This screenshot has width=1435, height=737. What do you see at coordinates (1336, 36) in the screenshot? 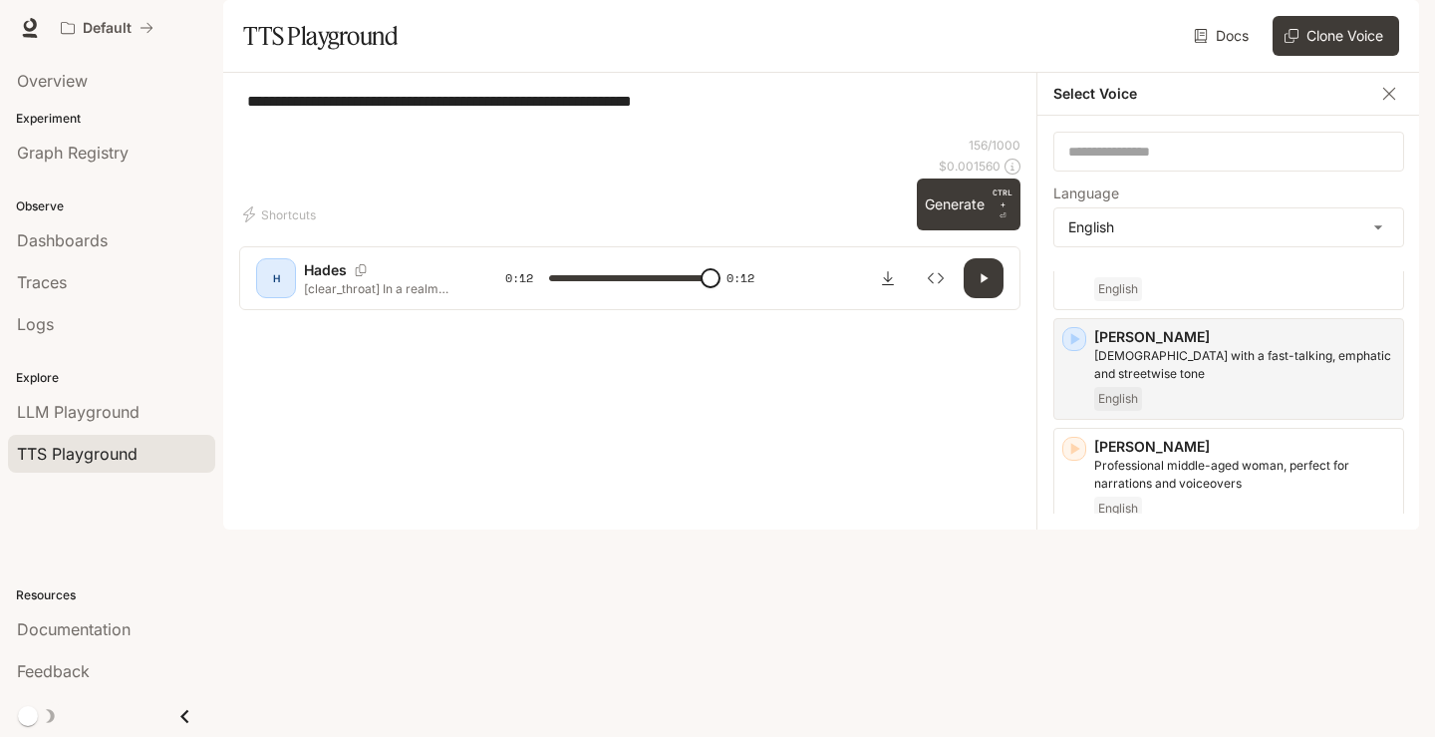
I see `button: Clone Voice` at bounding box center [1336, 36].